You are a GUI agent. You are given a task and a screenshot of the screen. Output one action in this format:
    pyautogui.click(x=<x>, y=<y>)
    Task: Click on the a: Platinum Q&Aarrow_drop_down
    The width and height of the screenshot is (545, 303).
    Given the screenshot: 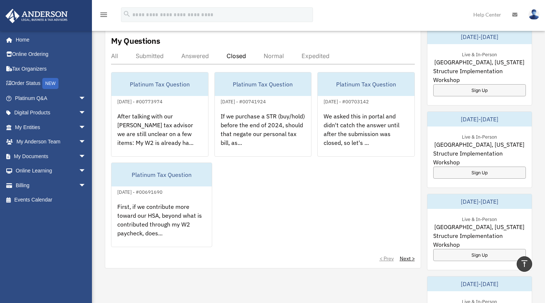 What is the action you would take?
    pyautogui.click(x=51, y=98)
    